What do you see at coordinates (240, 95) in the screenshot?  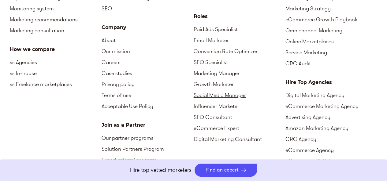 I see `a: Social Media Manager` at bounding box center [240, 95].